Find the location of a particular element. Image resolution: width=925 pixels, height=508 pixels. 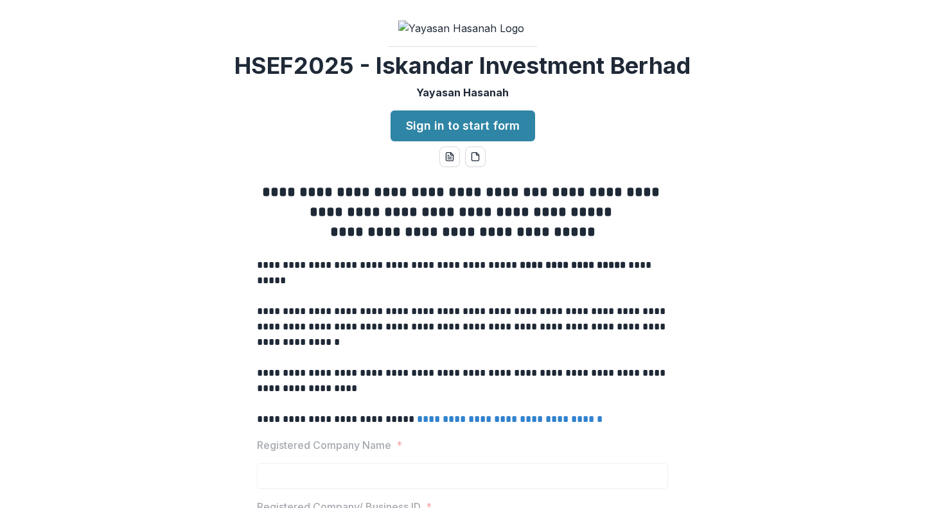

button: pdf-download is located at coordinates (475, 157).